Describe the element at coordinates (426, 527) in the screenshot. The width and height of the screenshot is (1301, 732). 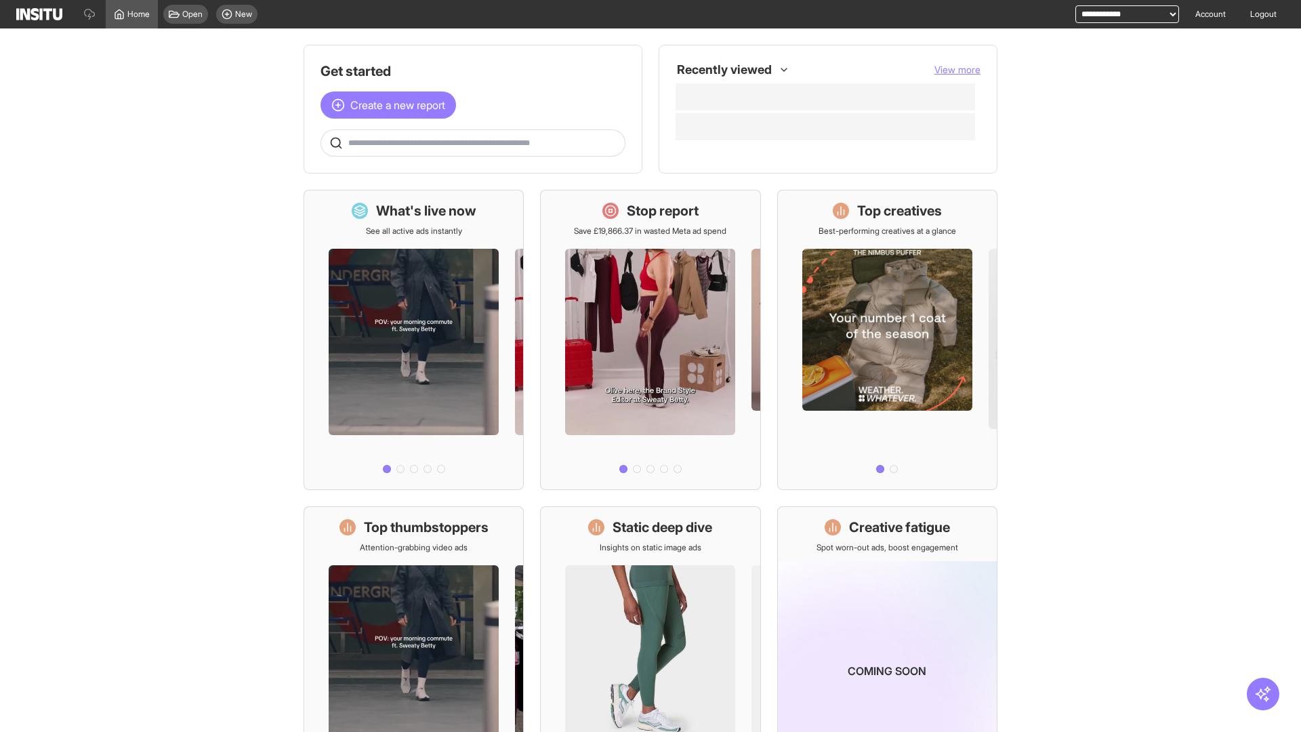
I see `h1: Top thumbstoppers` at that location.